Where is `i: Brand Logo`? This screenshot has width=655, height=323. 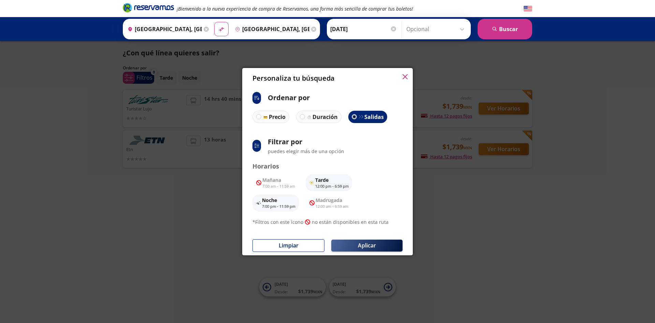 i: Brand Logo is located at coordinates (148, 8).